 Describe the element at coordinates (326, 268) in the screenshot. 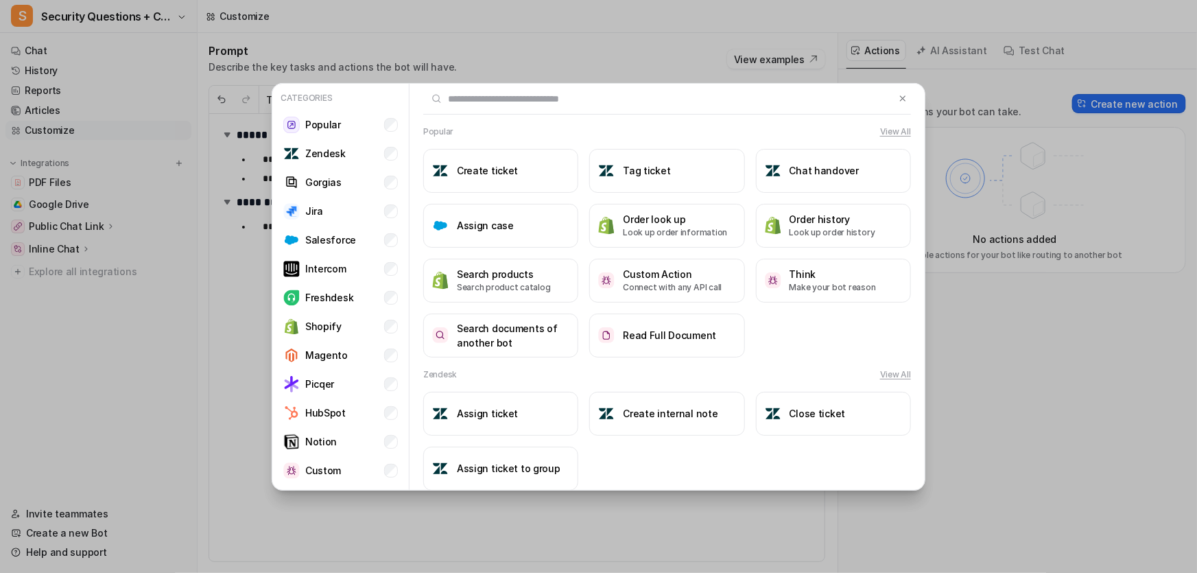

I see `p: Intercom` at that location.